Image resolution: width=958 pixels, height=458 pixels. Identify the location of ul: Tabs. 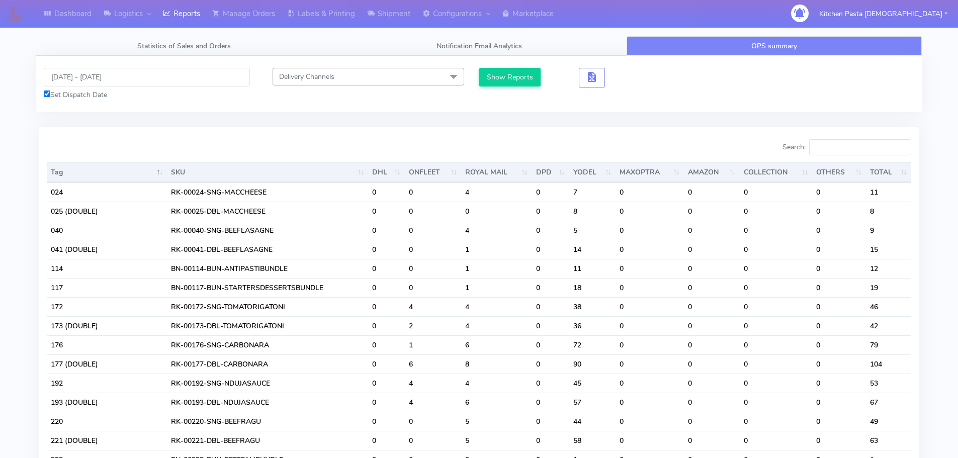
(479, 46).